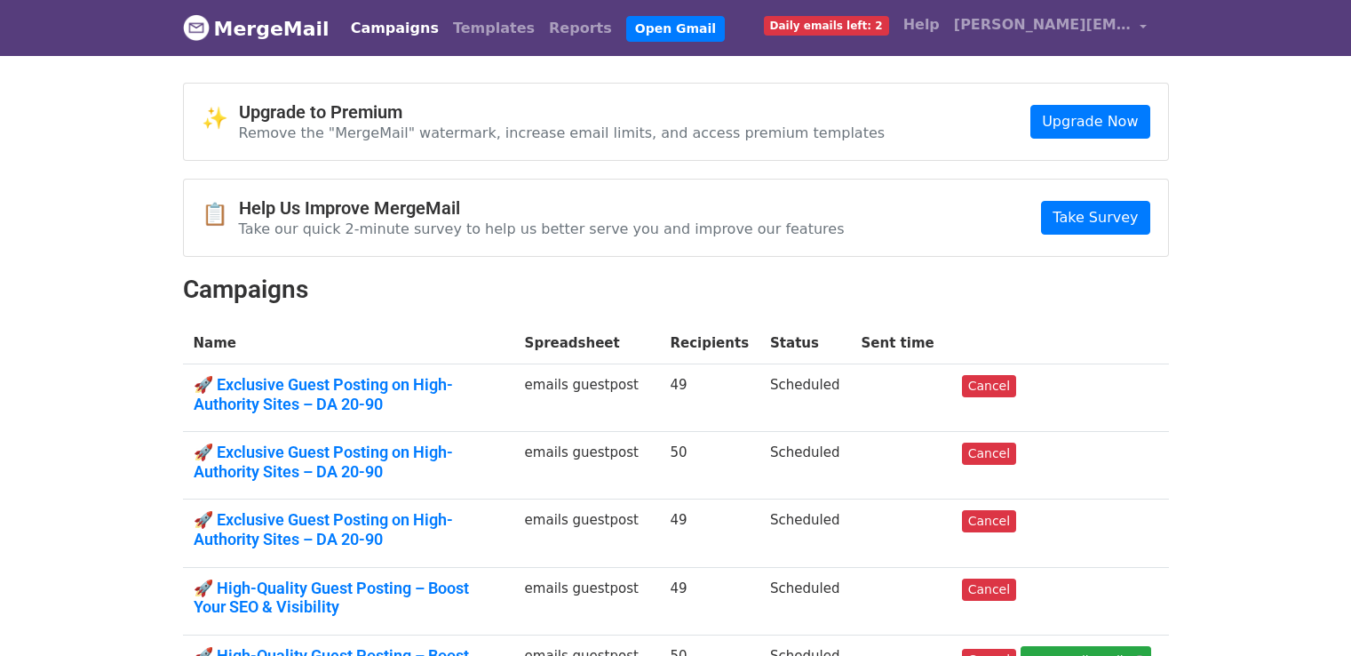 The image size is (1351, 656). What do you see at coordinates (709, 465) in the screenshot?
I see `td: 50` at bounding box center [709, 465].